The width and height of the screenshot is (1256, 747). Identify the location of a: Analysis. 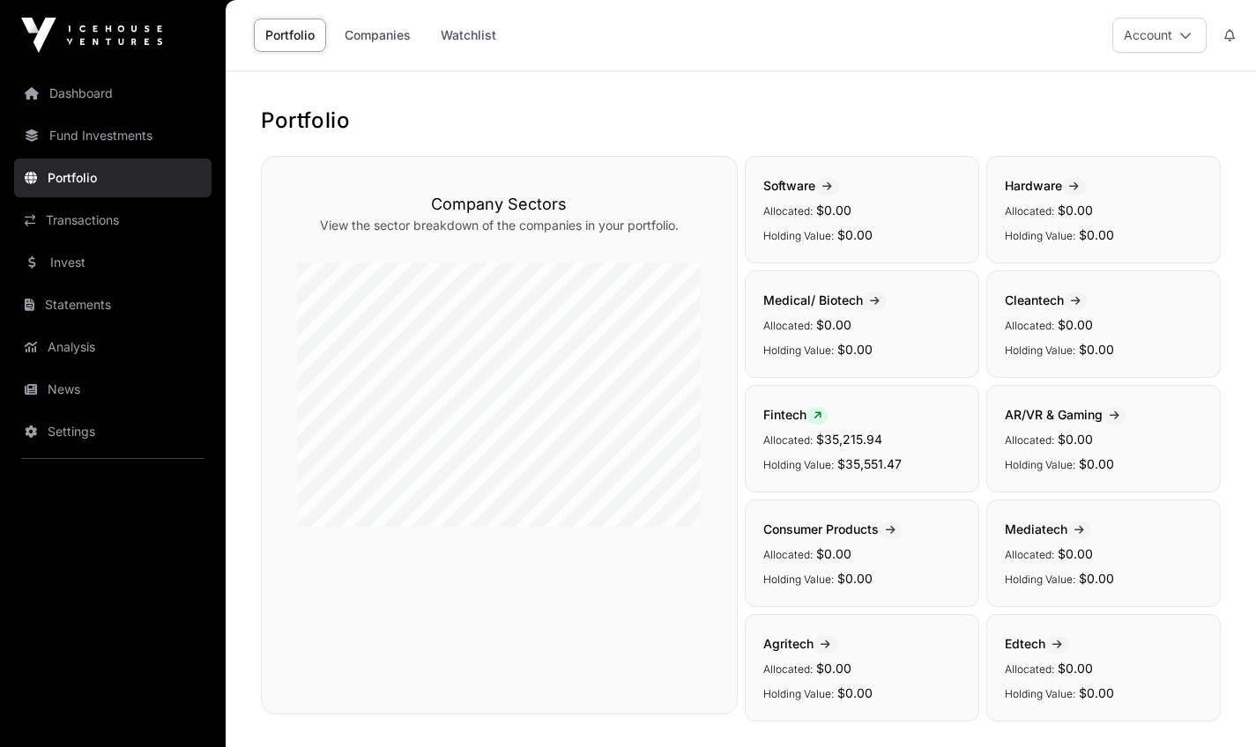
(113, 347).